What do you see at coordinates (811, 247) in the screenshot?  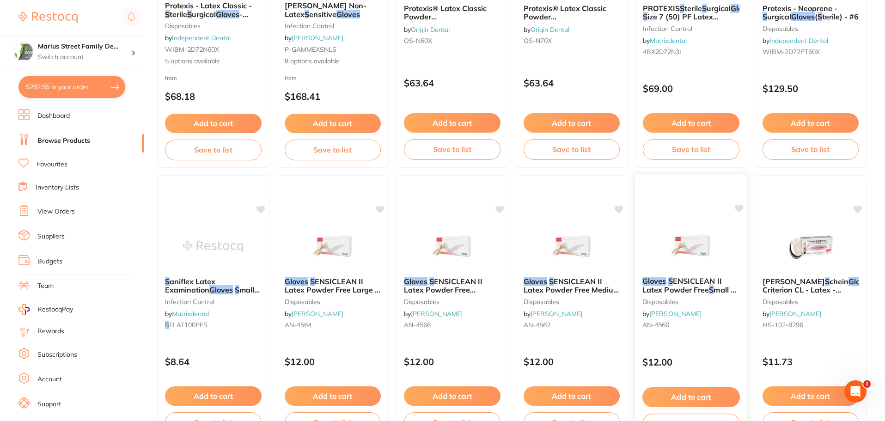 I see `img: Henry Schein Gloves - Criterion CL - Latex - Non Sterile - Powder Free - Small, 100-Pack` at bounding box center [811, 247].